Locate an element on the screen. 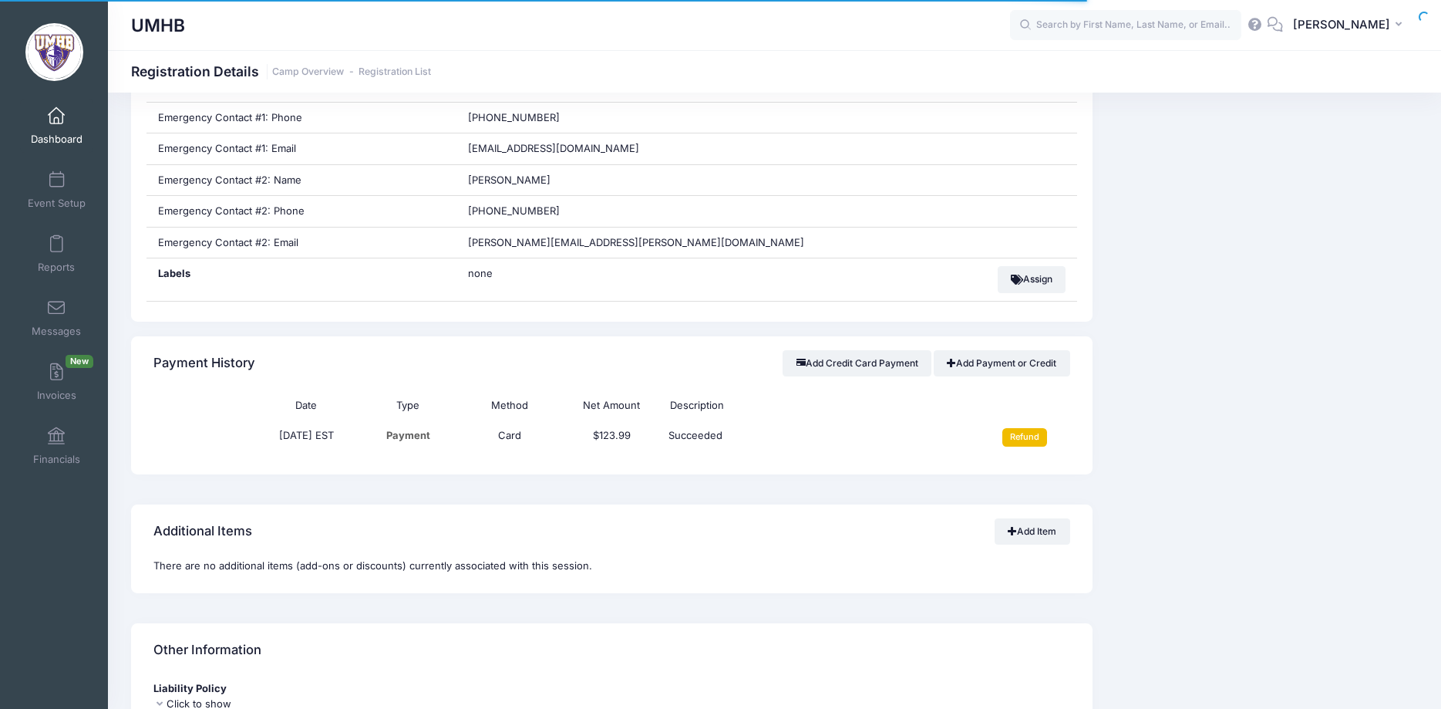 This screenshot has height=709, width=1441. th: Description is located at coordinates (815, 405).